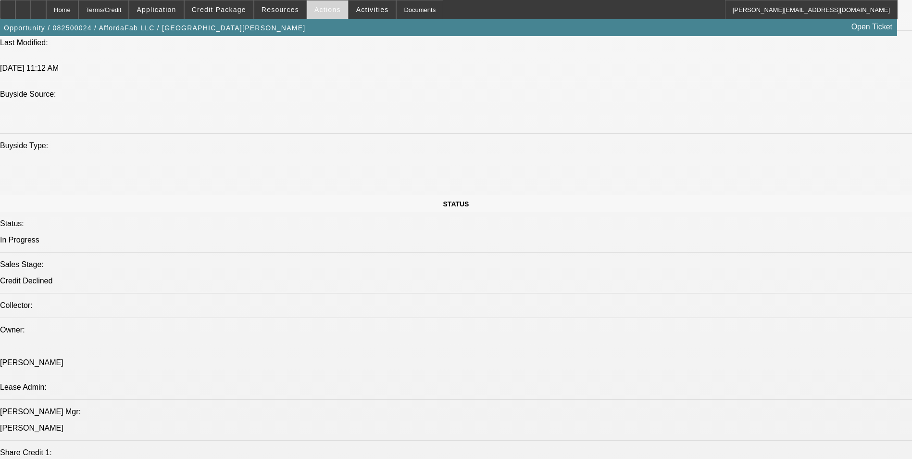  Describe the element at coordinates (219, 10) in the screenshot. I see `button: Credit Package` at that location.